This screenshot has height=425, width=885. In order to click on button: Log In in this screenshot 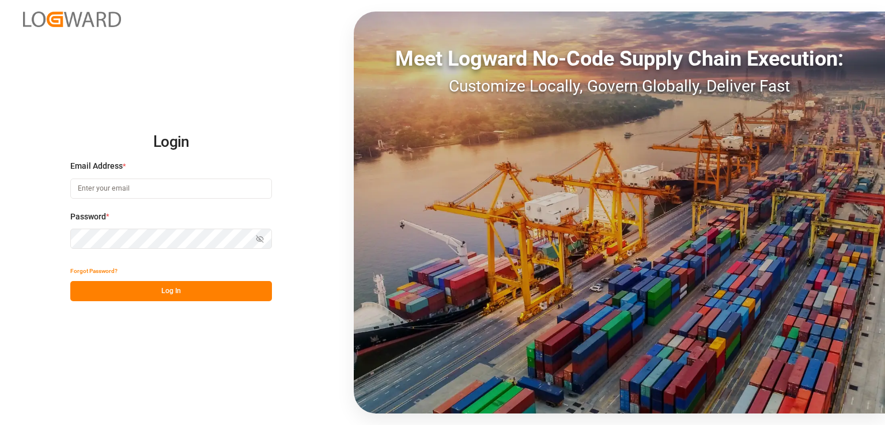, I will do `click(171, 291)`.